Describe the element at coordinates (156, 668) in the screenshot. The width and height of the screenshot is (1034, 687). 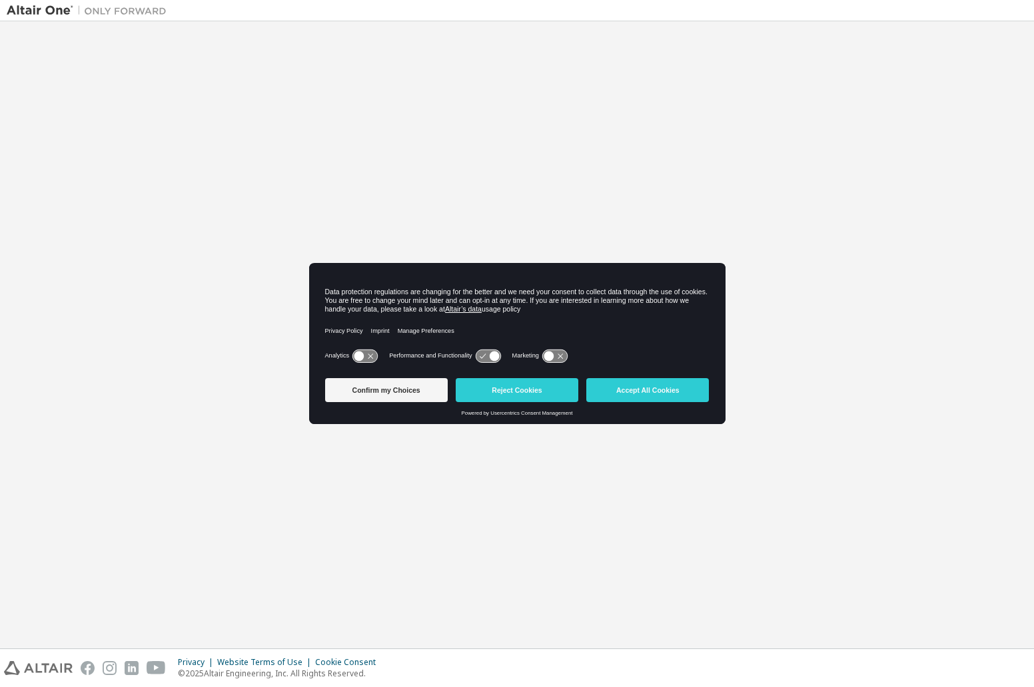
I see `img: youtube.svg` at that location.